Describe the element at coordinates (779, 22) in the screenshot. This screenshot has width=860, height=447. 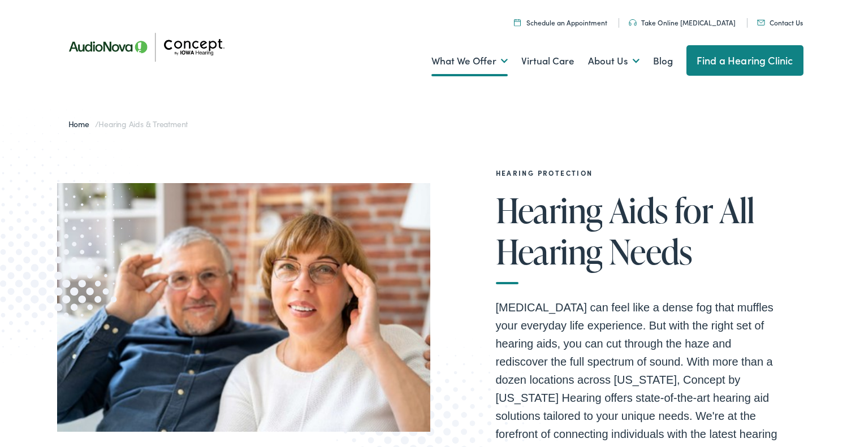
I see `a: Contact Us` at that location.